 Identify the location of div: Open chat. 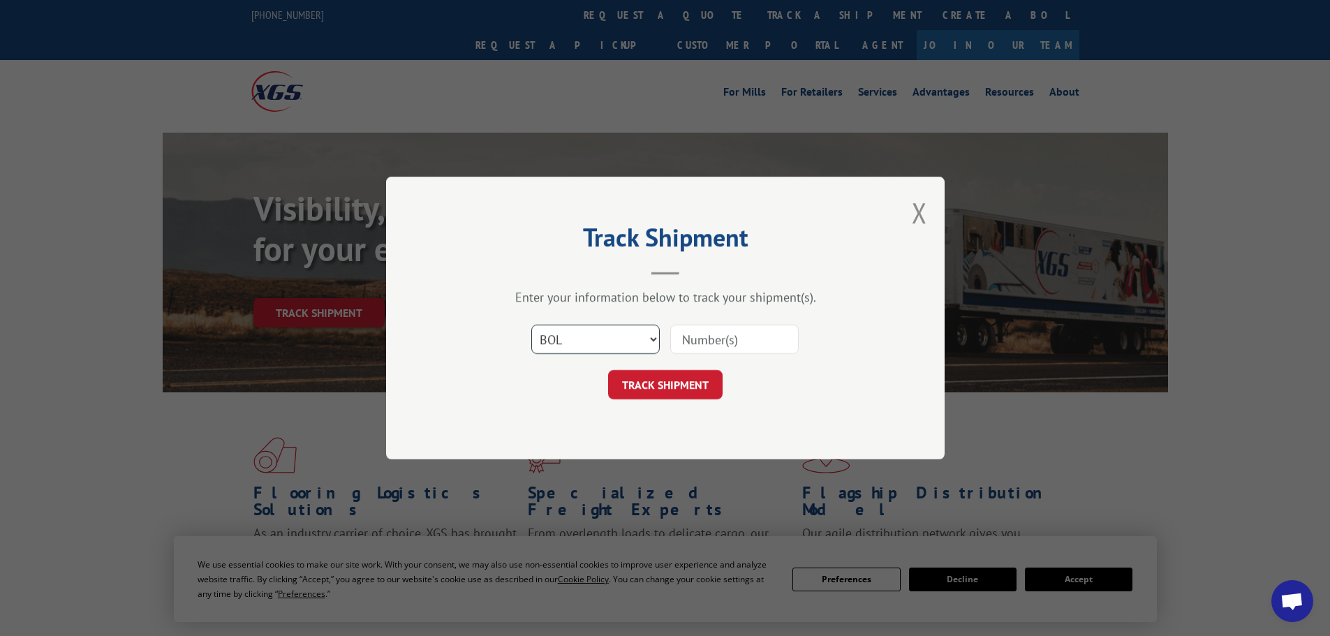
(1292, 601).